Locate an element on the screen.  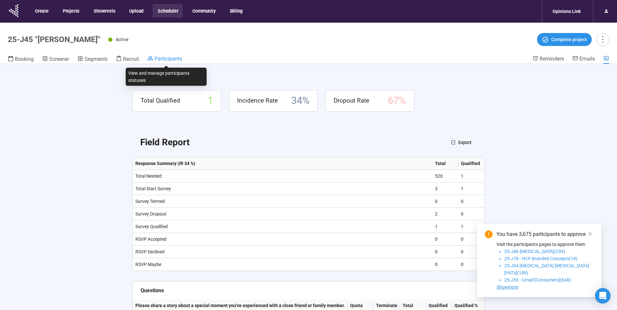
span: Screener is located at coordinates (59, 59).